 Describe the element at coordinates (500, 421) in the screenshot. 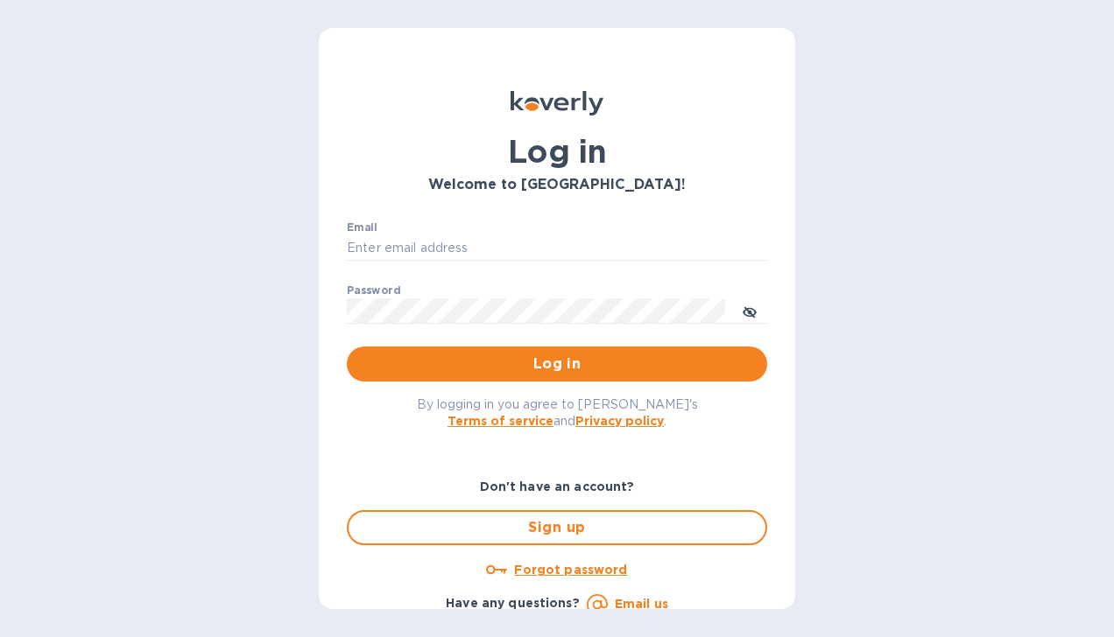

I see `a: Terms of service` at that location.